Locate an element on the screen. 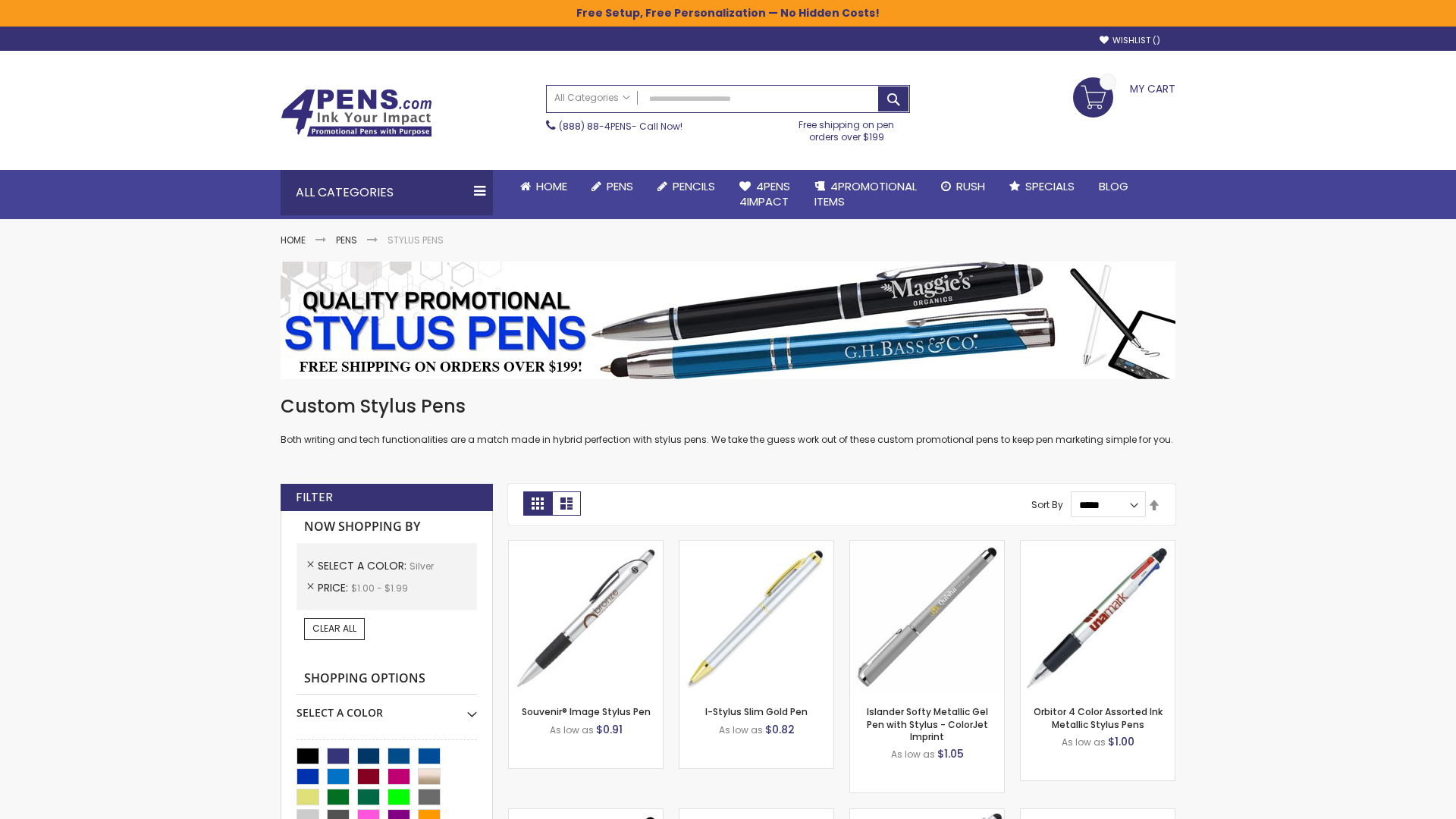 The image size is (1456, 819). div: Free shipping on pen orders over $199 is located at coordinates (847, 128).